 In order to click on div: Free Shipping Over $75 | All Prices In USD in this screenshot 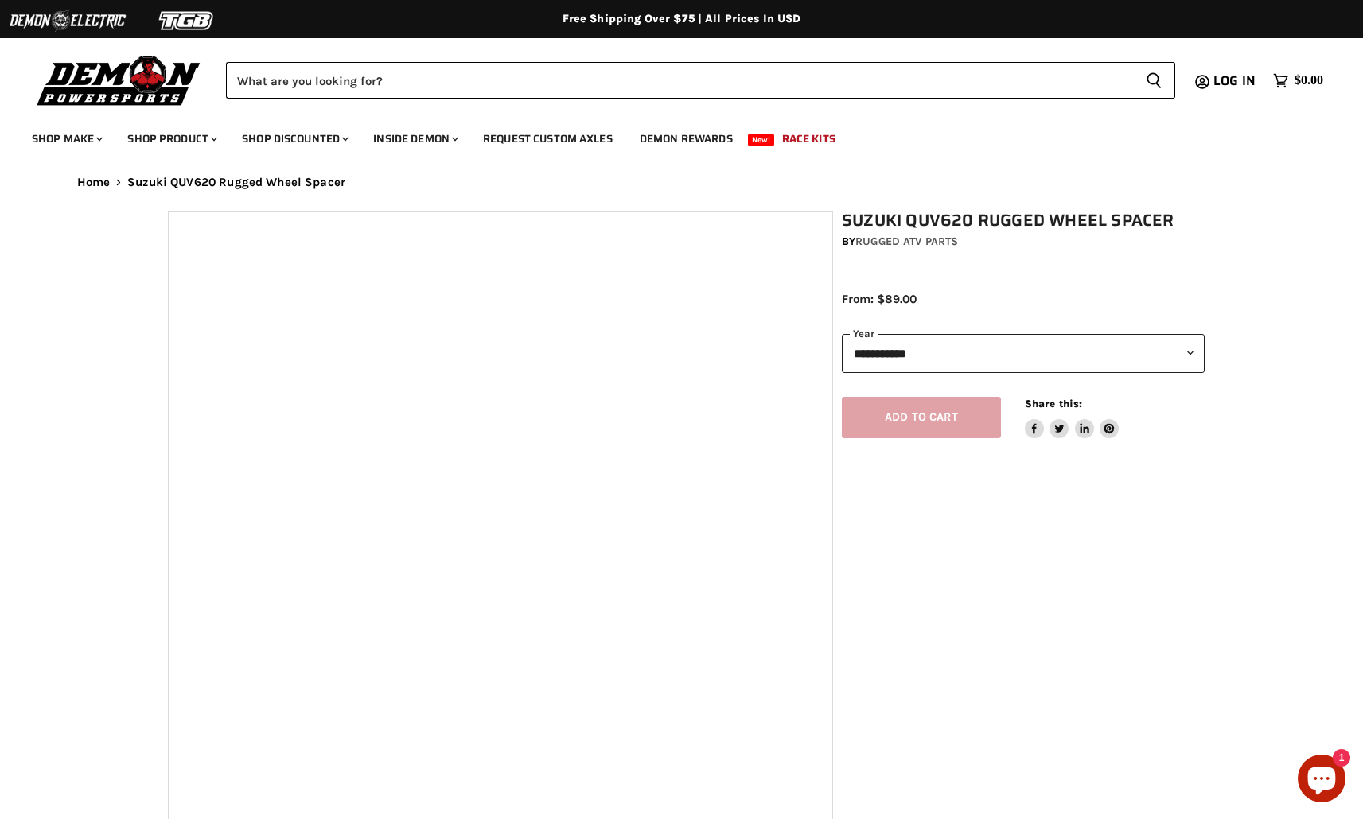, I will do `click(682, 19)`.